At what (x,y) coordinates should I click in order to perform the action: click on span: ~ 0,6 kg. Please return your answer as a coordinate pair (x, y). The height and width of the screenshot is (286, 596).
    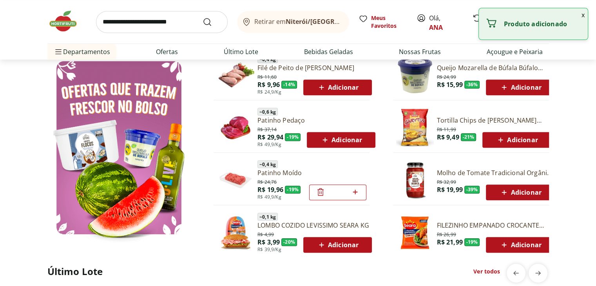
    Looking at the image, I should click on (268, 112).